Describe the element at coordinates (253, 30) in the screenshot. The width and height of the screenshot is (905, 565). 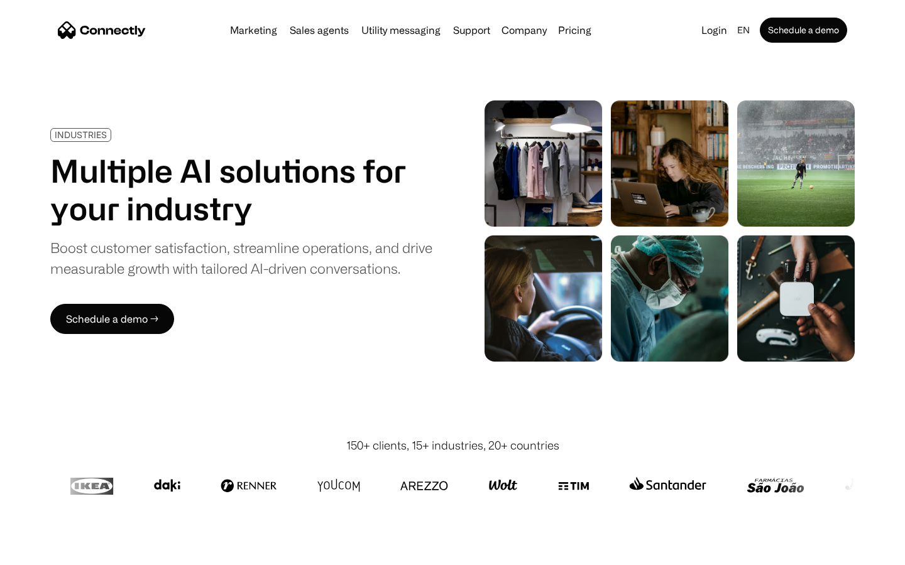
I see `a: Marketing` at that location.